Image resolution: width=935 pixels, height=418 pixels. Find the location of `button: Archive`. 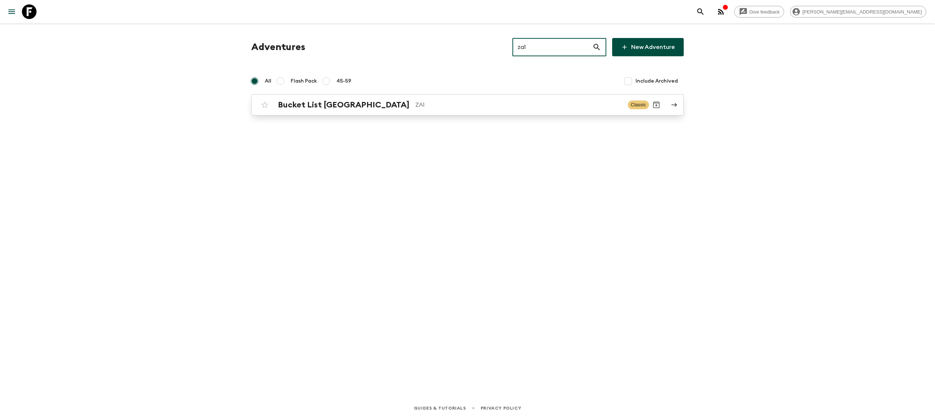

button: Archive is located at coordinates (656, 105).